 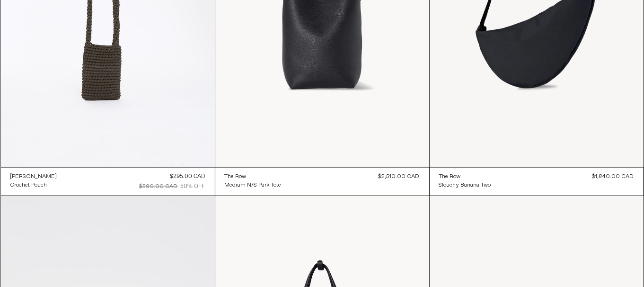 What do you see at coordinates (613, 176) in the screenshot?
I see `div: $1,840.00 CAD` at bounding box center [613, 176].